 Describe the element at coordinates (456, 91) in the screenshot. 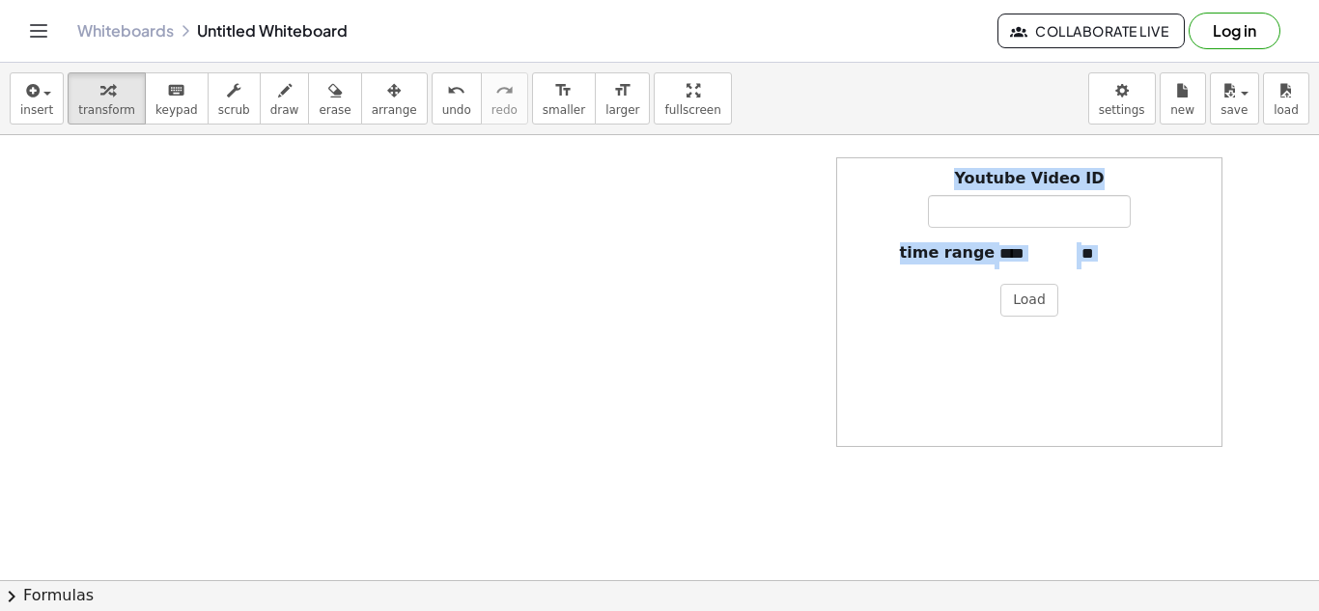

I see `i: undo` at that location.